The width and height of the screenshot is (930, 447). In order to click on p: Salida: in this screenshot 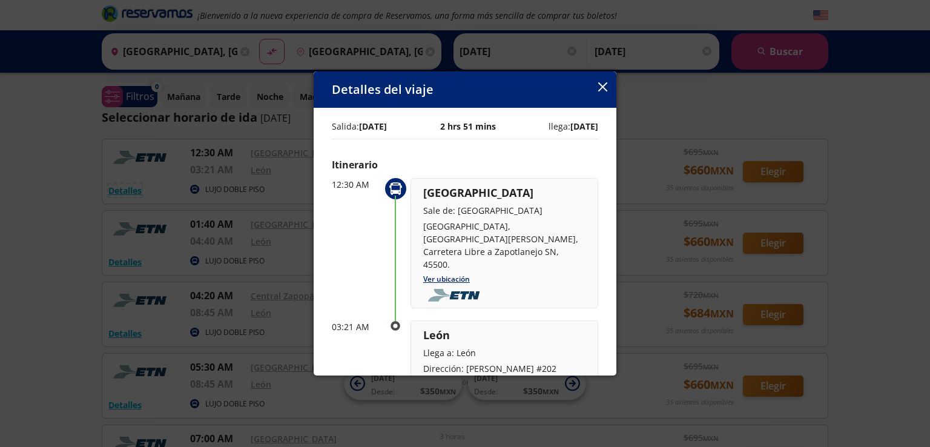, I will do `click(359, 126)`.